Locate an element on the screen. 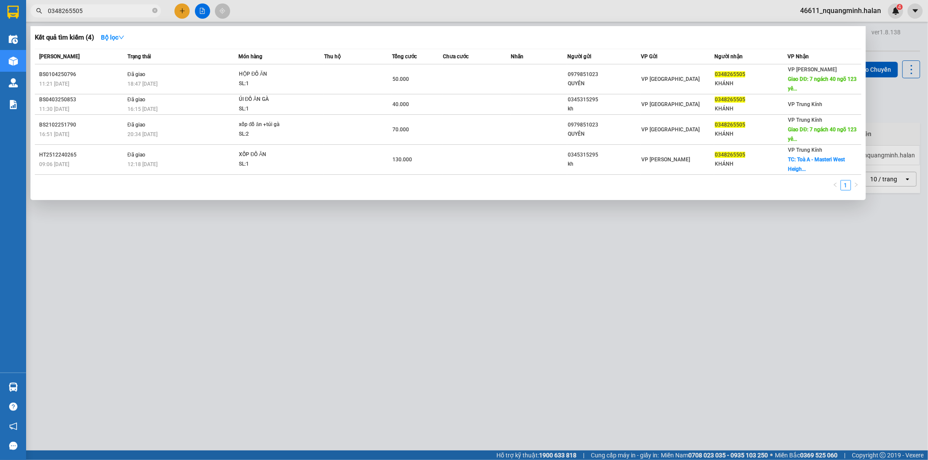 The image size is (928, 460). div: BS2102251790 is located at coordinates (82, 125).